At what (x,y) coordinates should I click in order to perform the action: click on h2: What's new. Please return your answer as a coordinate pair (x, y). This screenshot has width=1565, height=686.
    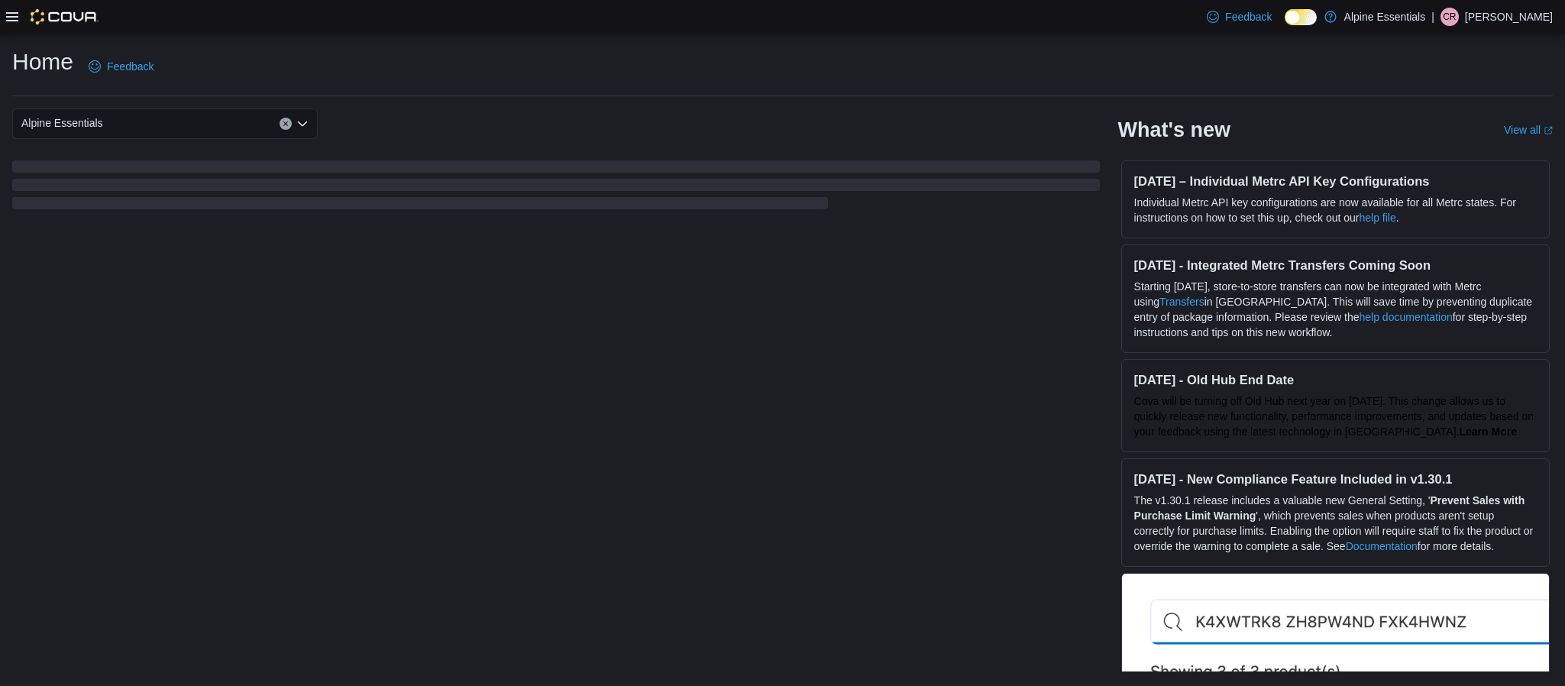
    Looking at the image, I should click on (1174, 130).